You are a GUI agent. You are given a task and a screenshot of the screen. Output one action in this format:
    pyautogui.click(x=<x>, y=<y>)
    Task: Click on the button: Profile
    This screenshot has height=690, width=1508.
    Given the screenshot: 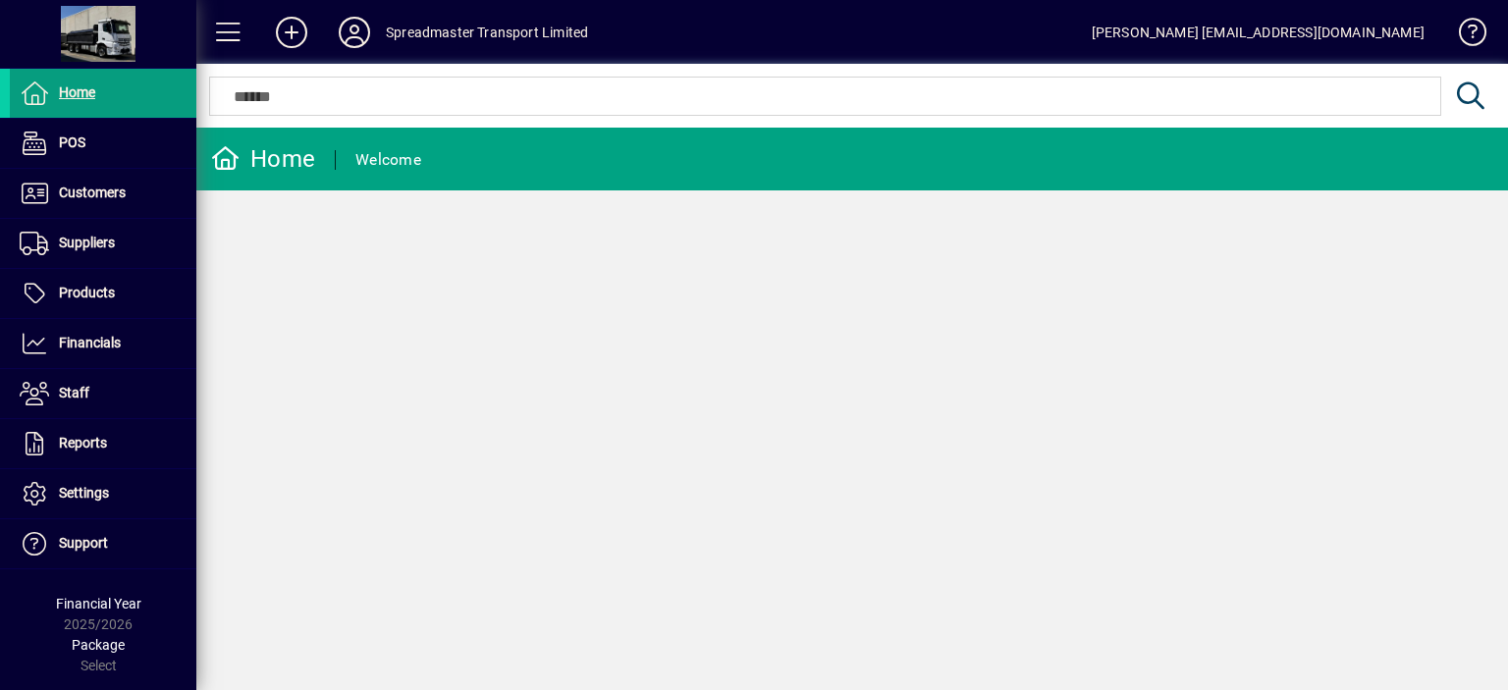 What is the action you would take?
    pyautogui.click(x=354, y=32)
    